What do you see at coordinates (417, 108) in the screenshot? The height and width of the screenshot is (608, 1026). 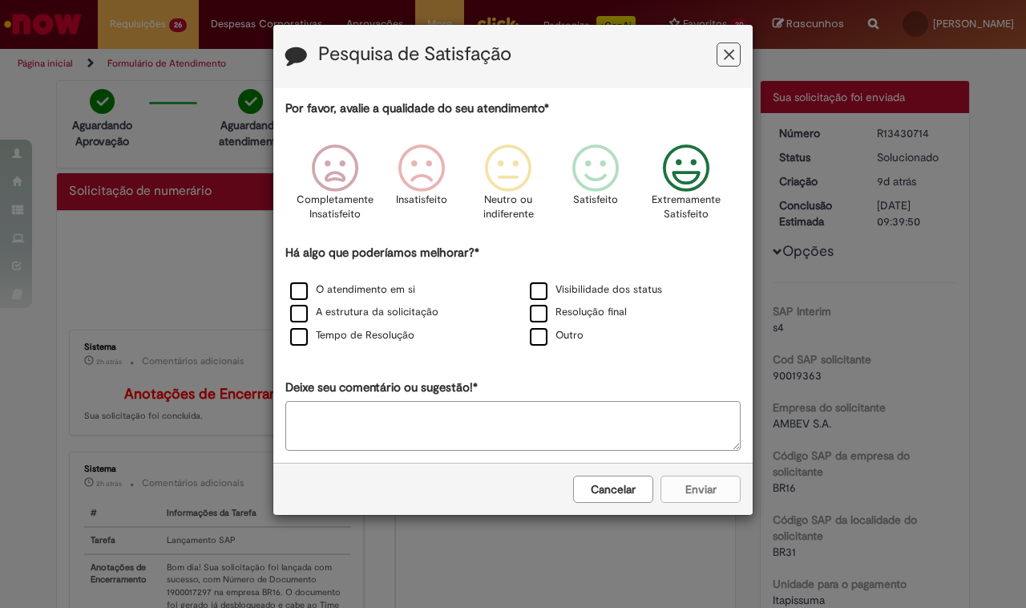 I see `label: Por favor, avalie a qualidade do seu atendimento*` at bounding box center [417, 108].